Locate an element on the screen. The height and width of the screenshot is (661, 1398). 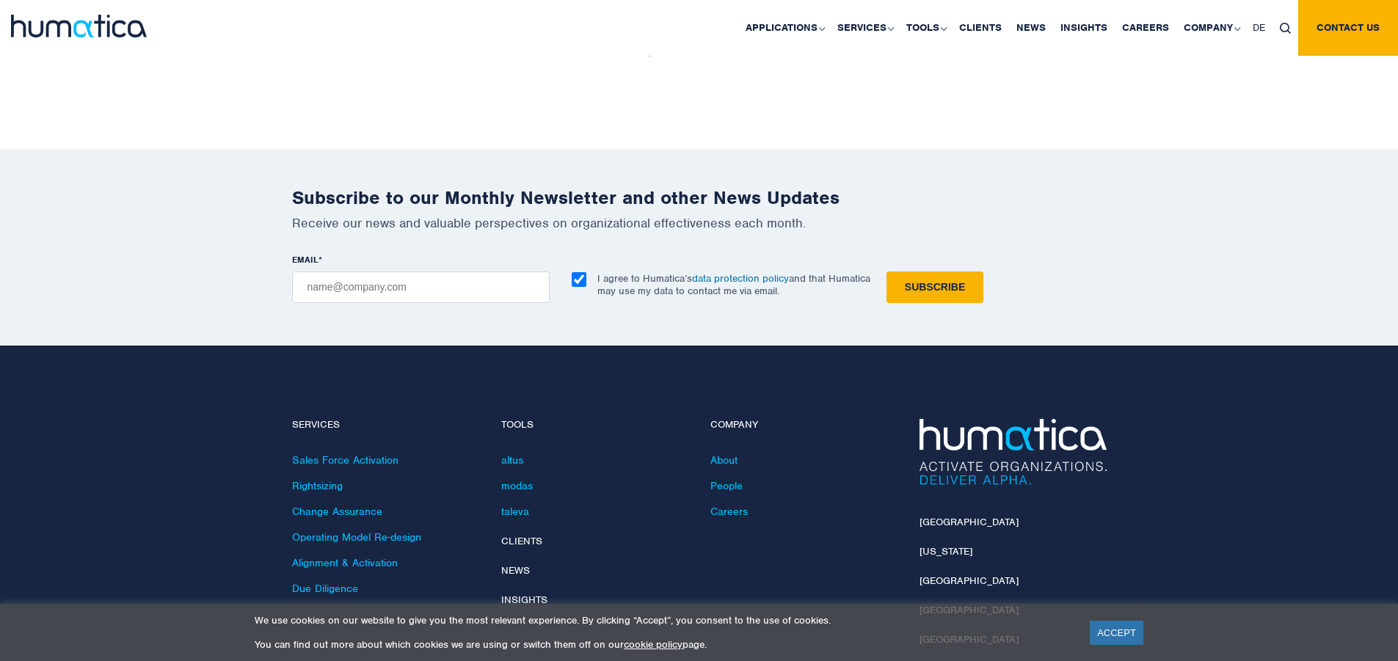
a: News is located at coordinates (515, 570).